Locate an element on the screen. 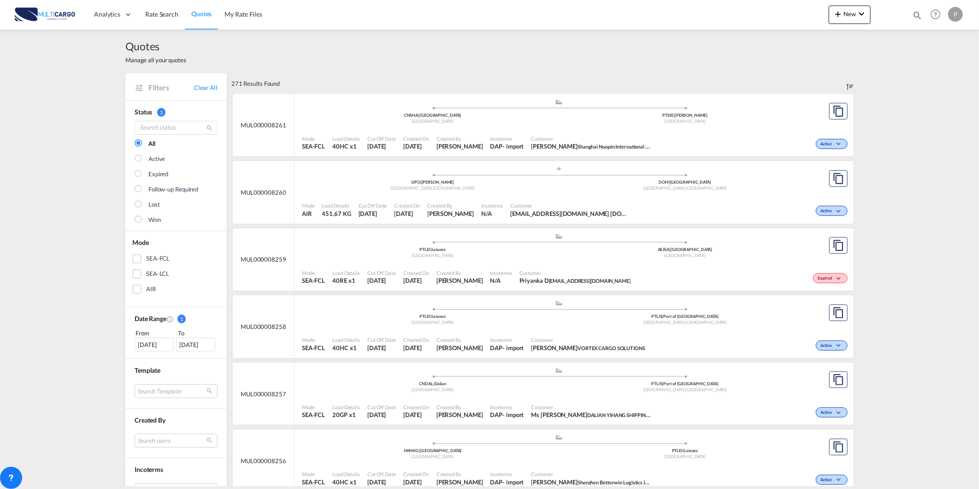 This screenshot has height=489, width=979. md-icon: assets/icons/custom/roll-o-plane.svg is located at coordinates (559, 169).